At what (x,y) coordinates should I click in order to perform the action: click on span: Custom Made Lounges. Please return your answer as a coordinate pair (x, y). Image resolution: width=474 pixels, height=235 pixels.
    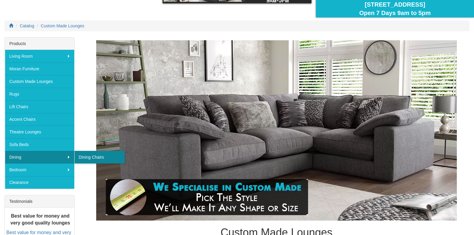
    Looking at the image, I should click on (63, 26).